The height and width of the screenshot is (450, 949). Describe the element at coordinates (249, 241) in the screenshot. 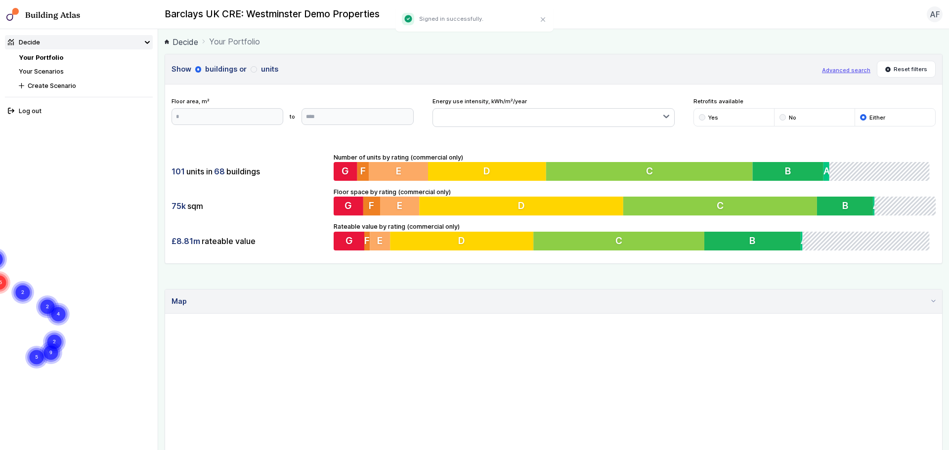

I see `div: rateable value` at that location.